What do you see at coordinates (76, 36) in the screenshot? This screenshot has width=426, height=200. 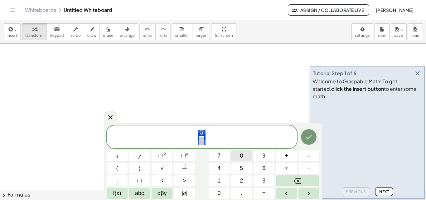 I see `span: scrub` at bounding box center [76, 36].